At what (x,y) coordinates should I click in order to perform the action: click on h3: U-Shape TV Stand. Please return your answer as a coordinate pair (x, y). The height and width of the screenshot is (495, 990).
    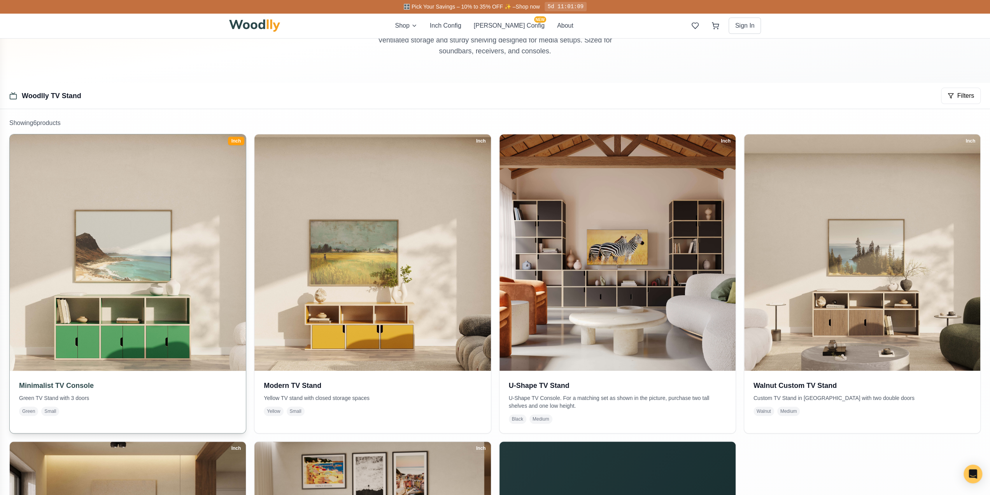
    Looking at the image, I should click on (618, 385).